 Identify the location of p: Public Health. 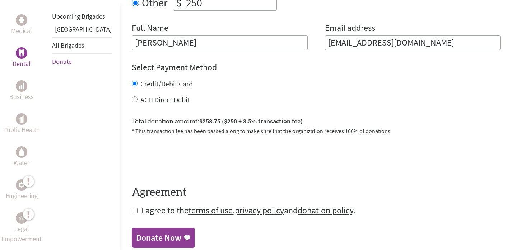
(22, 130).